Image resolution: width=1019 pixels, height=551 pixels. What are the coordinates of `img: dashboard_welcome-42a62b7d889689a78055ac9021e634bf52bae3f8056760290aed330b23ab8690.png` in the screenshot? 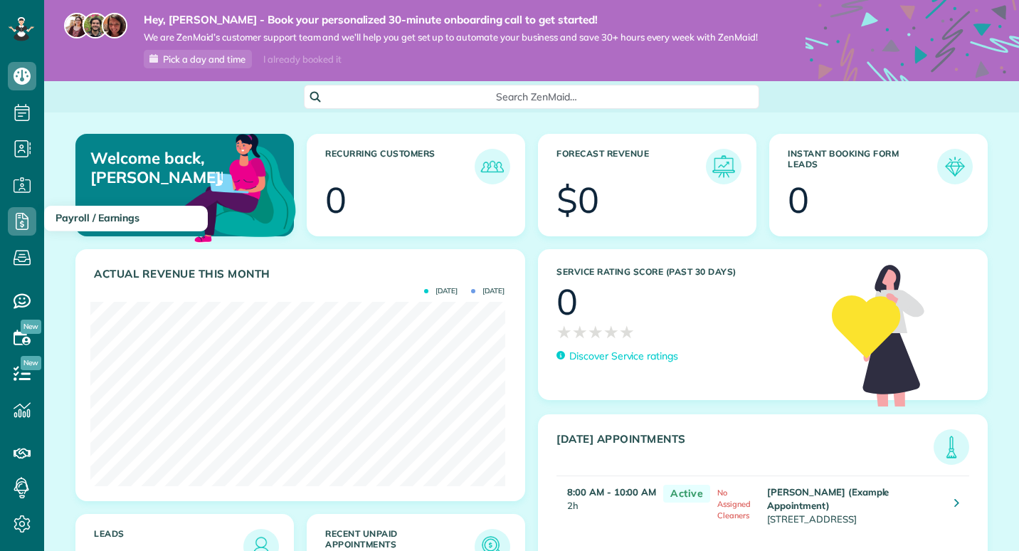 It's located at (230, 186).